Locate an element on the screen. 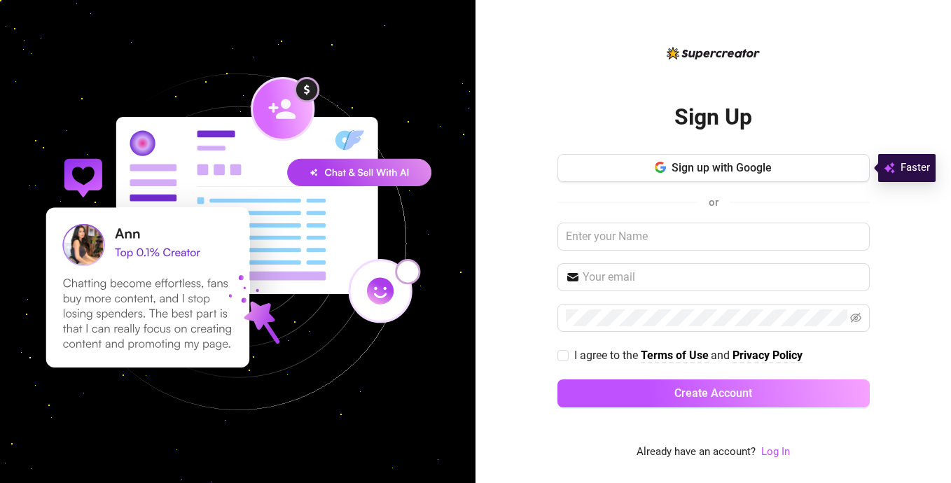  h2: Sign Up is located at coordinates (713, 117).